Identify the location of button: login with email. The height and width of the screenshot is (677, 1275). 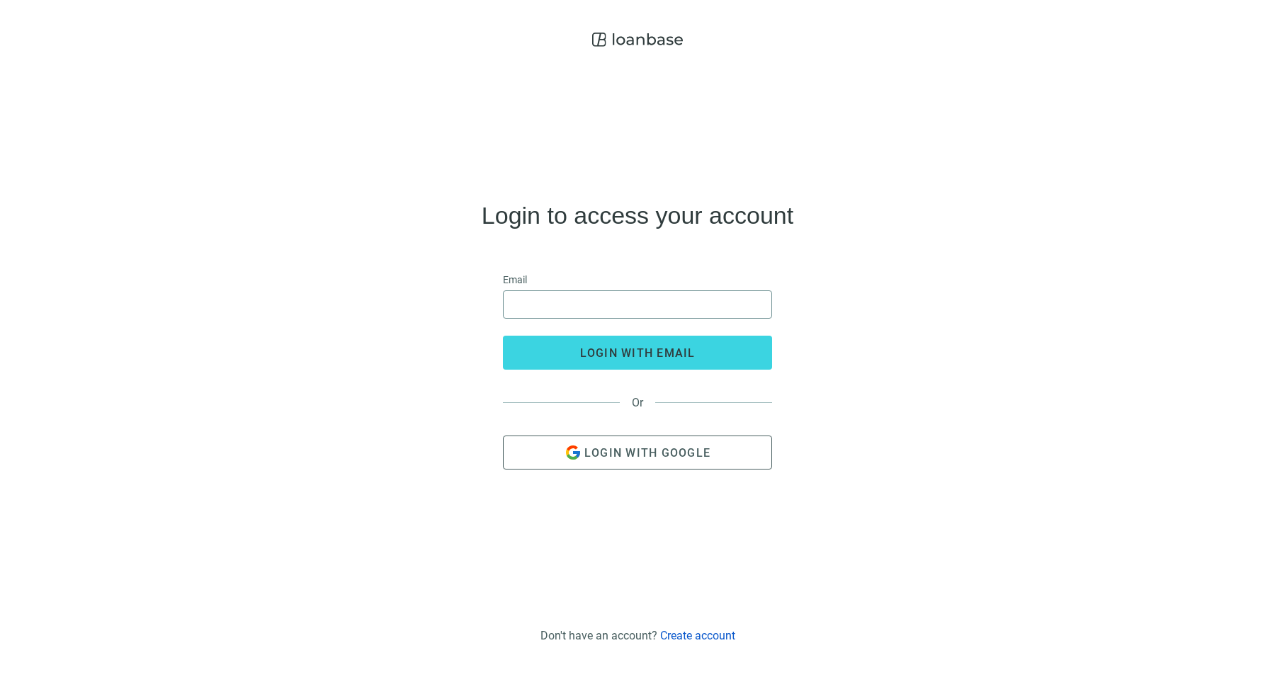
(637, 353).